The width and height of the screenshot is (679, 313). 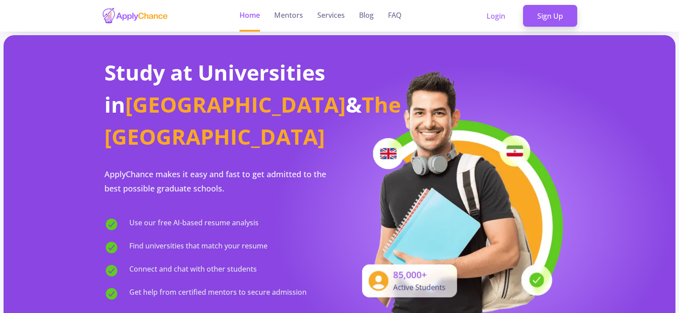 I want to click on span: Connect and chat with other students, so click(x=193, y=270).